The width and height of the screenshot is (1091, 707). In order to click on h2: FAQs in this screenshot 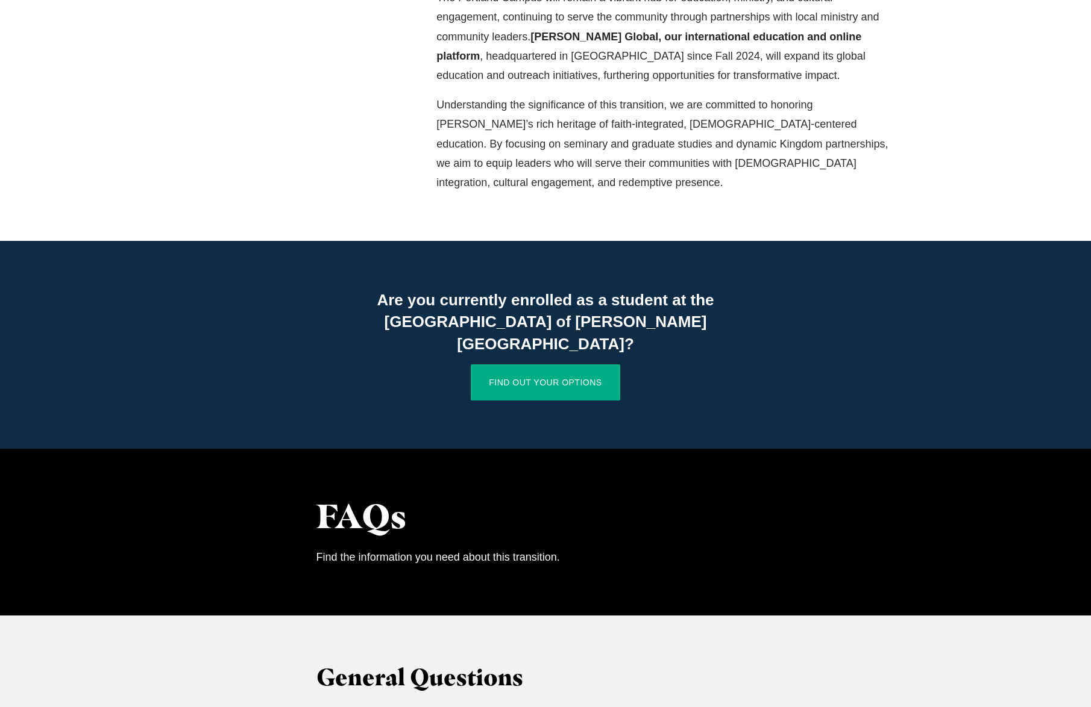, I will do `click(545, 516)`.